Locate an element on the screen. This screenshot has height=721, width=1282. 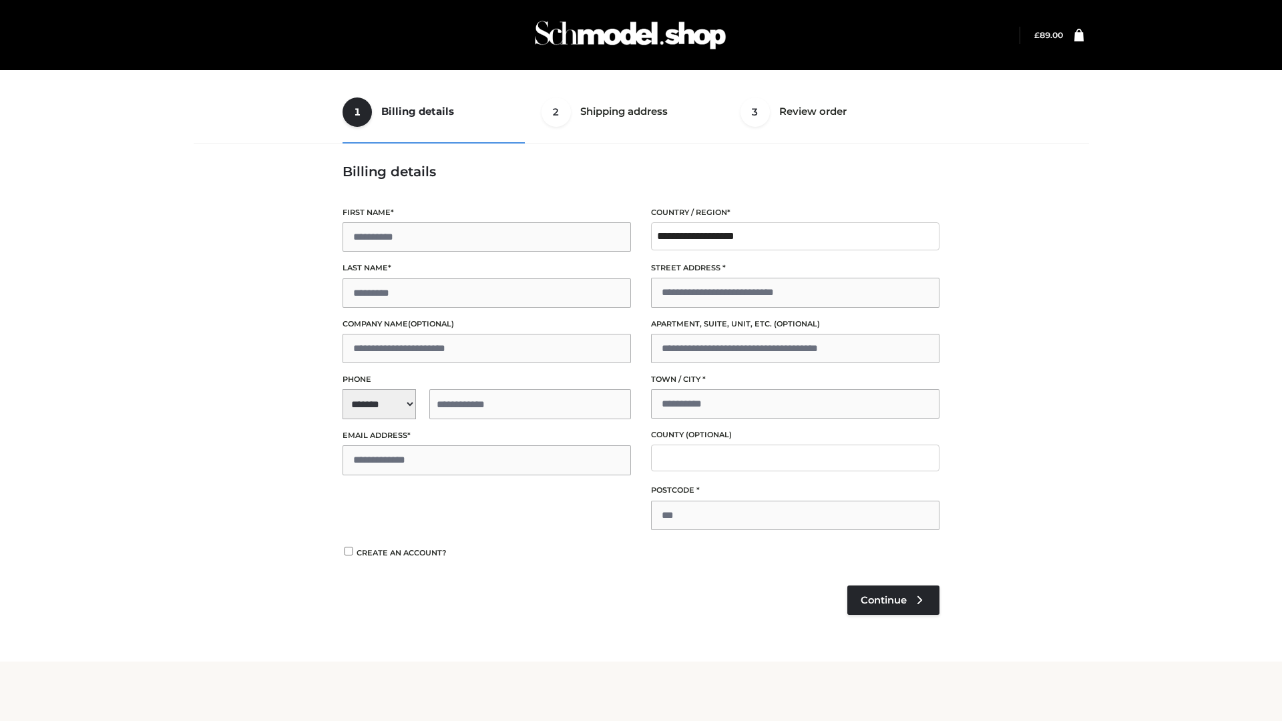
bdi: 89.00 is located at coordinates (1048, 35).